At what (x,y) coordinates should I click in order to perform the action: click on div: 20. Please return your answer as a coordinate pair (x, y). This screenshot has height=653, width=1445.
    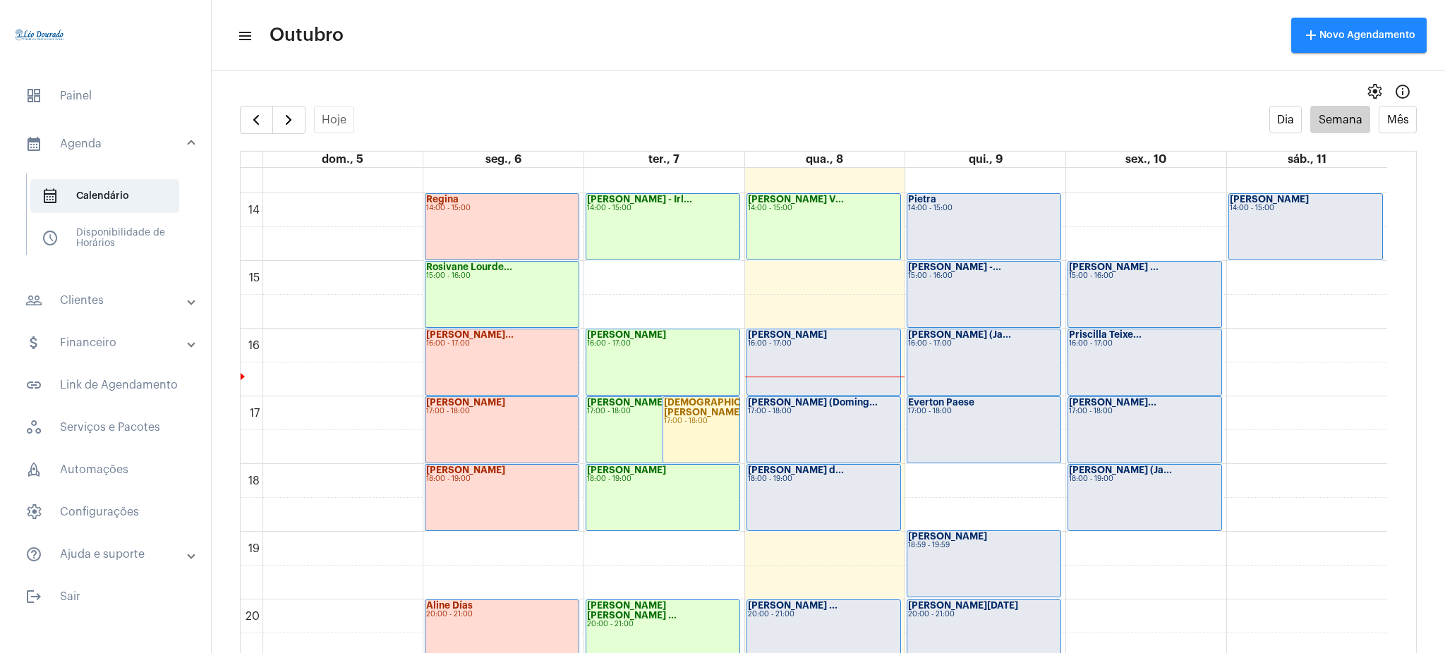
    Looking at the image, I should click on (253, 617).